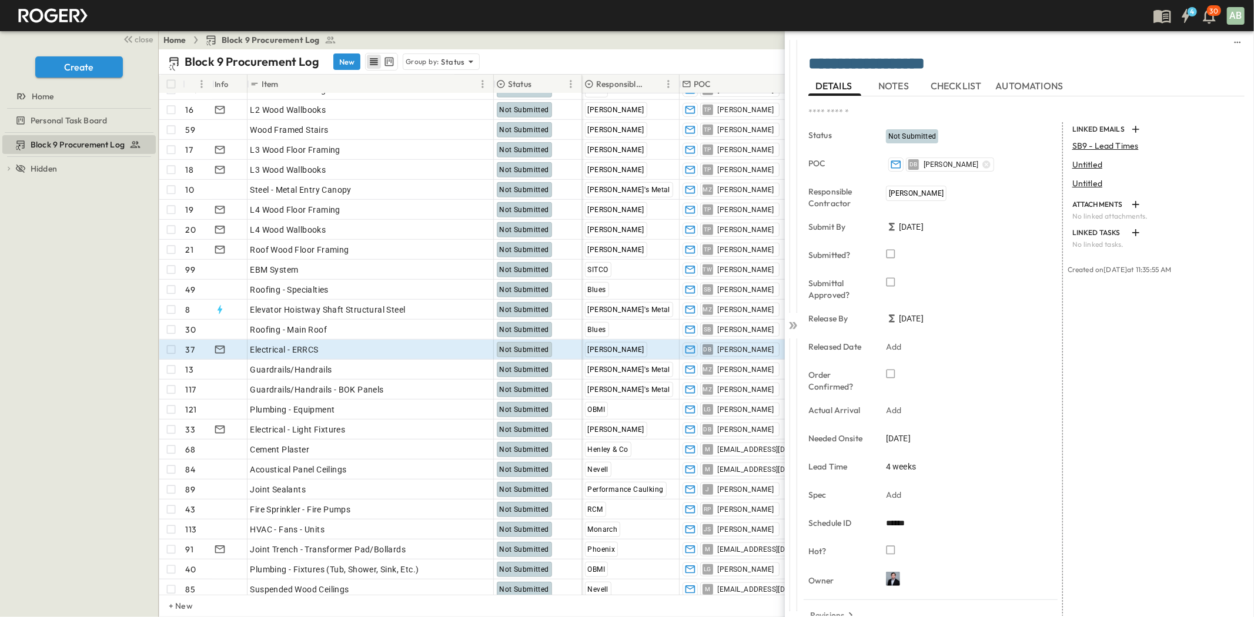 Image resolution: width=1254 pixels, height=617 pixels. What do you see at coordinates (298, 430) in the screenshot?
I see `span: Electrical - Light Fixtures` at bounding box center [298, 430].